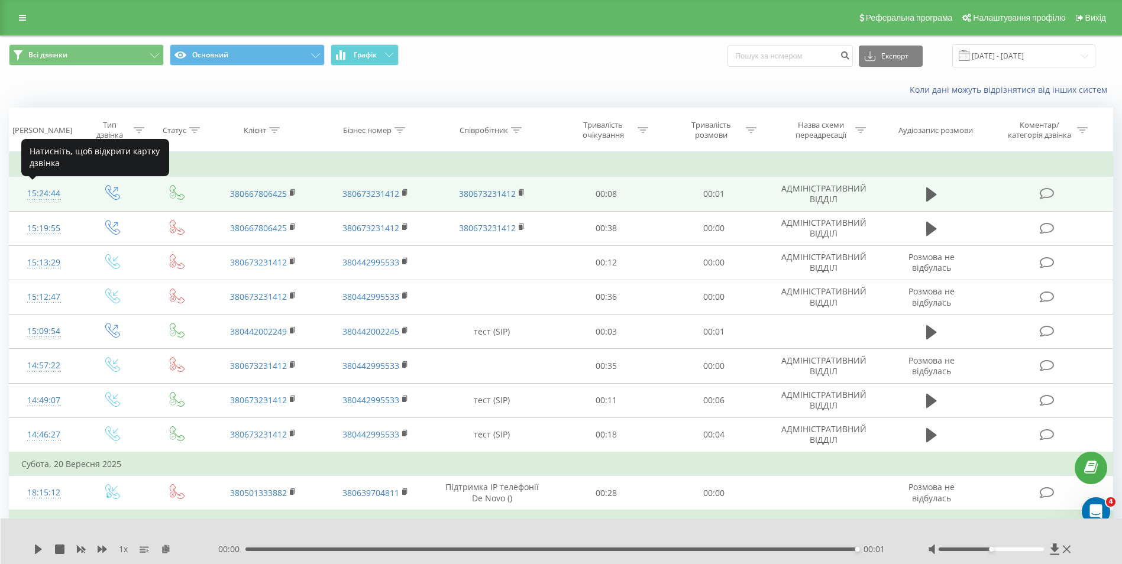  What do you see at coordinates (175, 130) in the screenshot?
I see `div: Статус` at bounding box center [175, 130].